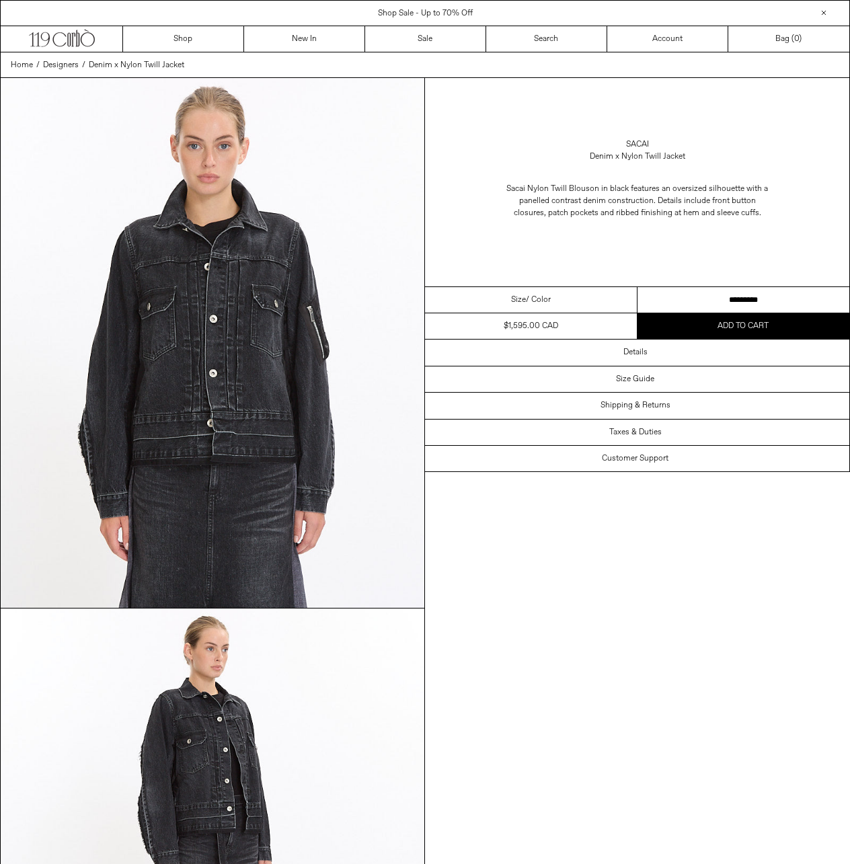 The image size is (850, 864). What do you see at coordinates (425, 13) in the screenshot?
I see `a: Shop Sale - Up to 70% Off` at bounding box center [425, 13].